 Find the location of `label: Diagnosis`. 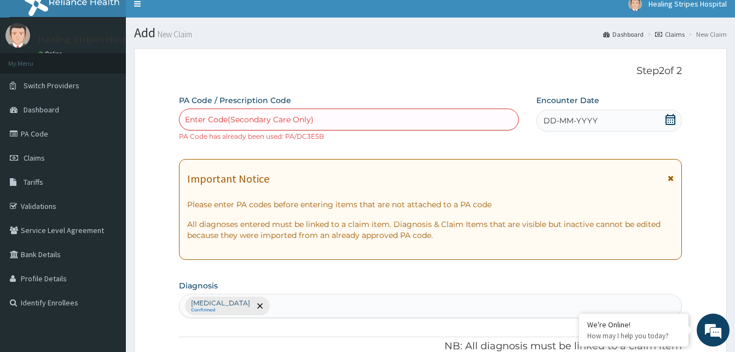

label: Diagnosis is located at coordinates (198, 285).